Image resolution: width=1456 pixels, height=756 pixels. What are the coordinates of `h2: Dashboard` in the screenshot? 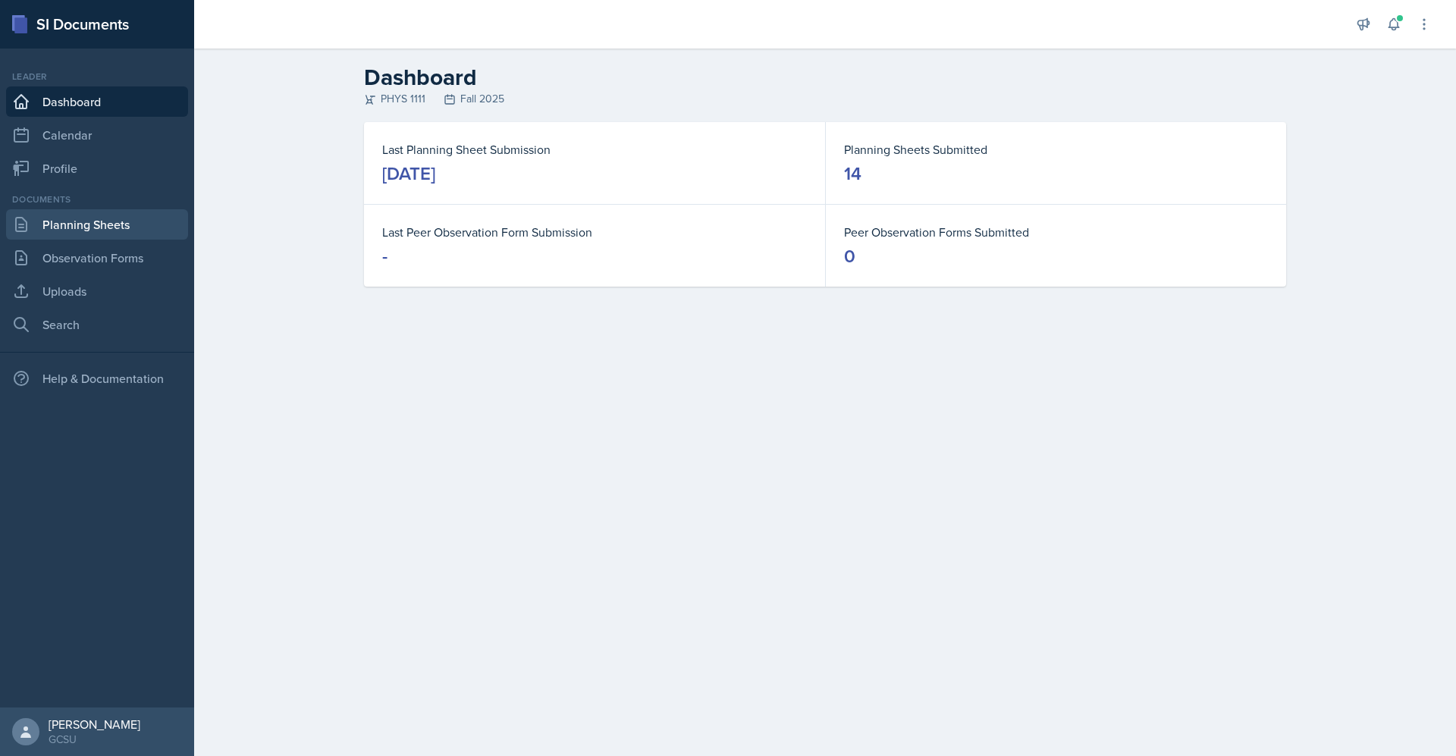 It's located at (825, 77).